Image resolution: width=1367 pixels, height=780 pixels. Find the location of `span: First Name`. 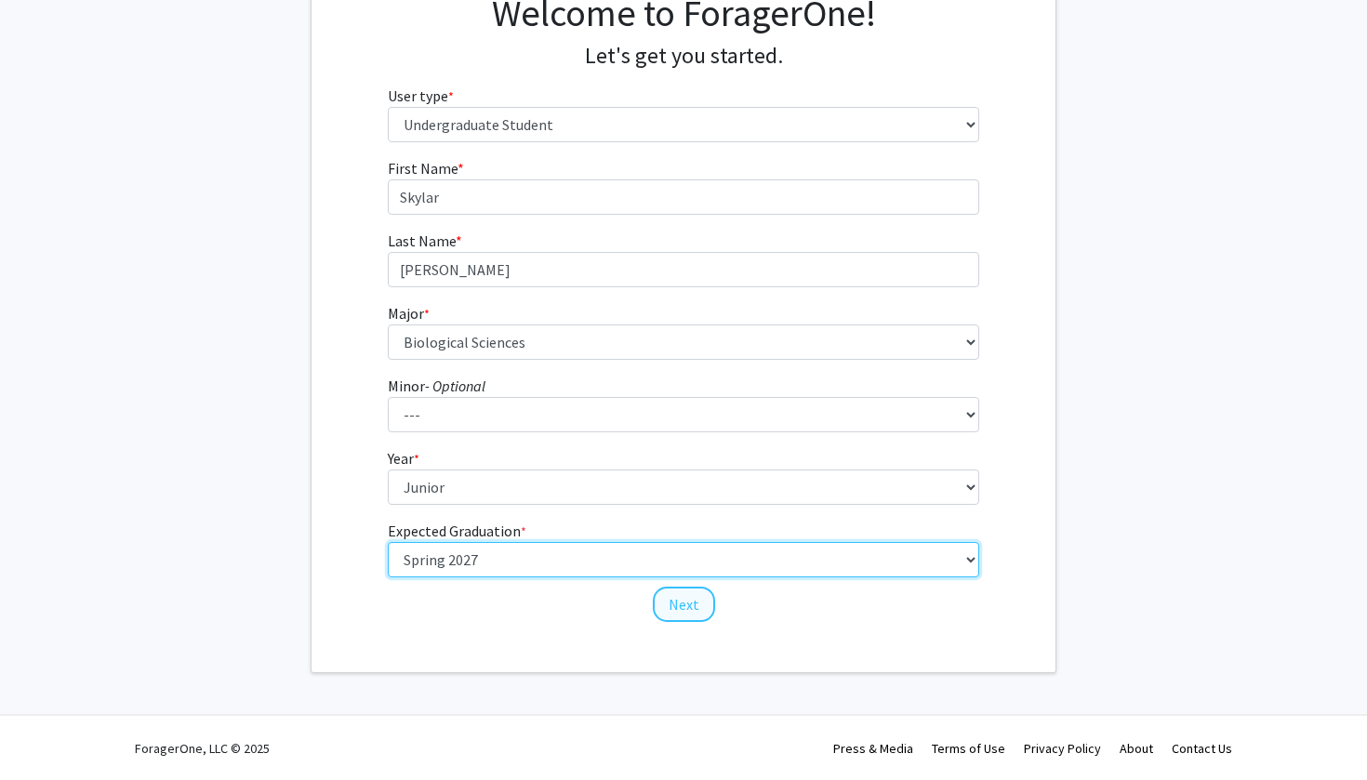

span: First Name is located at coordinates (422, 168).